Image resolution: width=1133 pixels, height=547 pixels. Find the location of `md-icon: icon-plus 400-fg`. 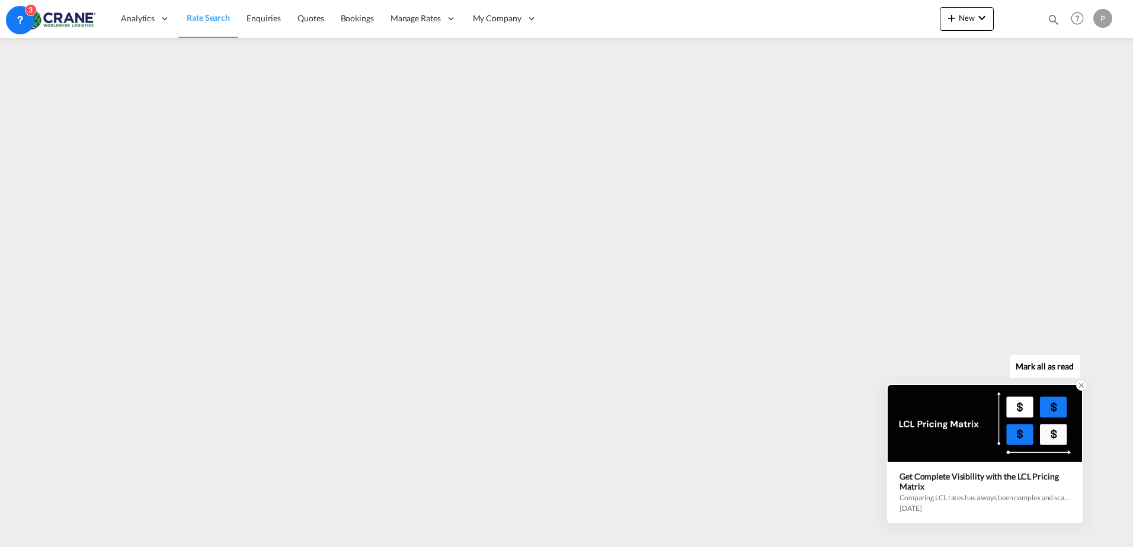

md-icon: icon-plus 400-fg is located at coordinates (952, 18).